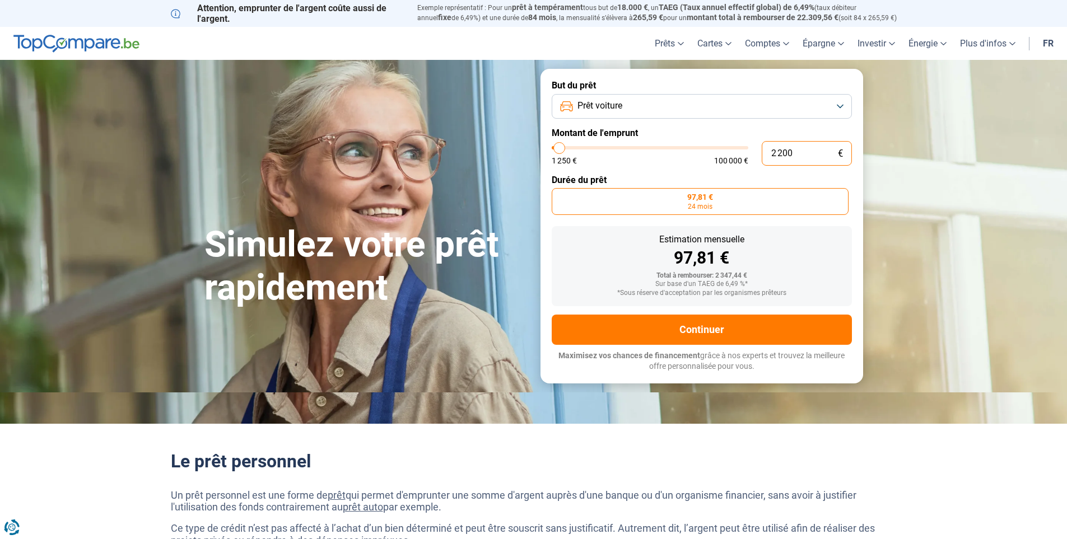  What do you see at coordinates (731, 161) in the screenshot?
I see `span: 100 000 €` at bounding box center [731, 161].